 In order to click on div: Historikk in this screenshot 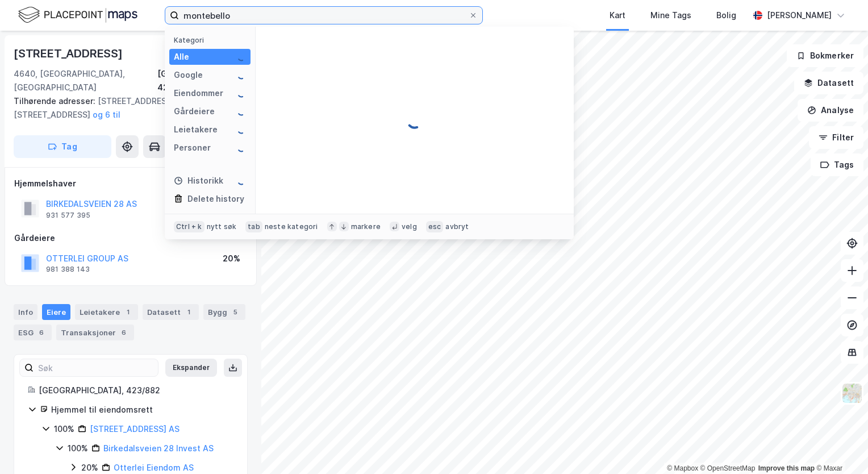, I will do `click(198, 181)`.